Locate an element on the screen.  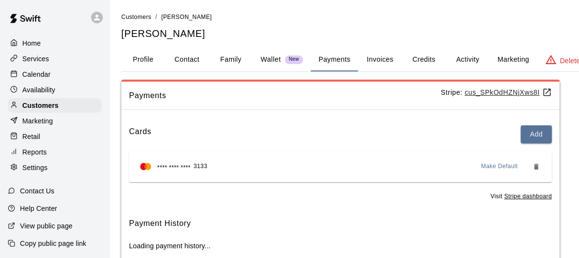
a: Reports is located at coordinates (55, 152).